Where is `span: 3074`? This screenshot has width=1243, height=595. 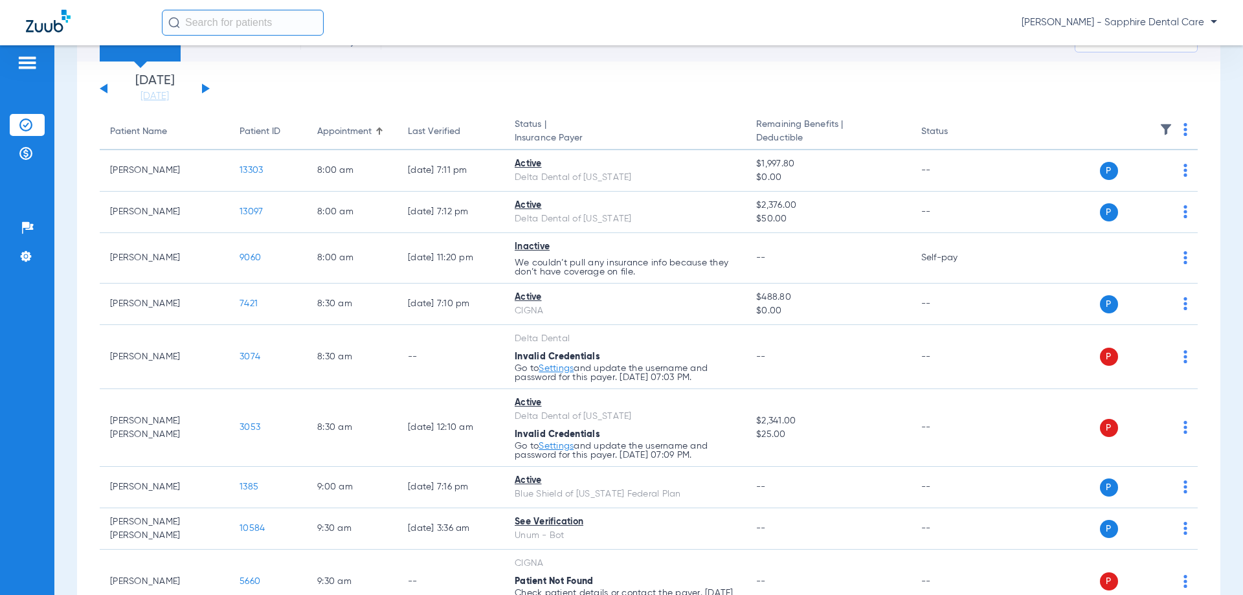 span: 3074 is located at coordinates (250, 357).